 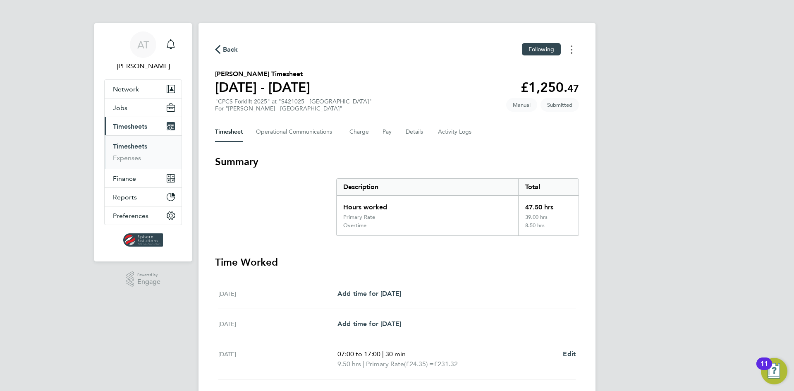 What do you see at coordinates (126, 89) in the screenshot?
I see `span: Network` at bounding box center [126, 89].